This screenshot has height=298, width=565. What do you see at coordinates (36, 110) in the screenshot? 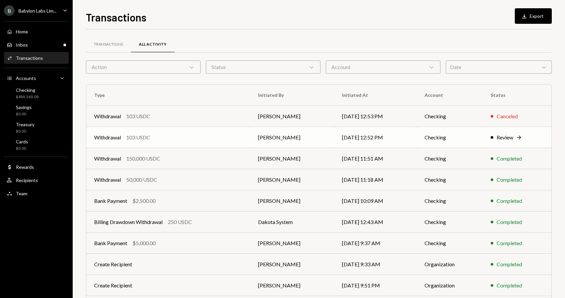
I see `a: Savings$0.00` at bounding box center [36, 110].